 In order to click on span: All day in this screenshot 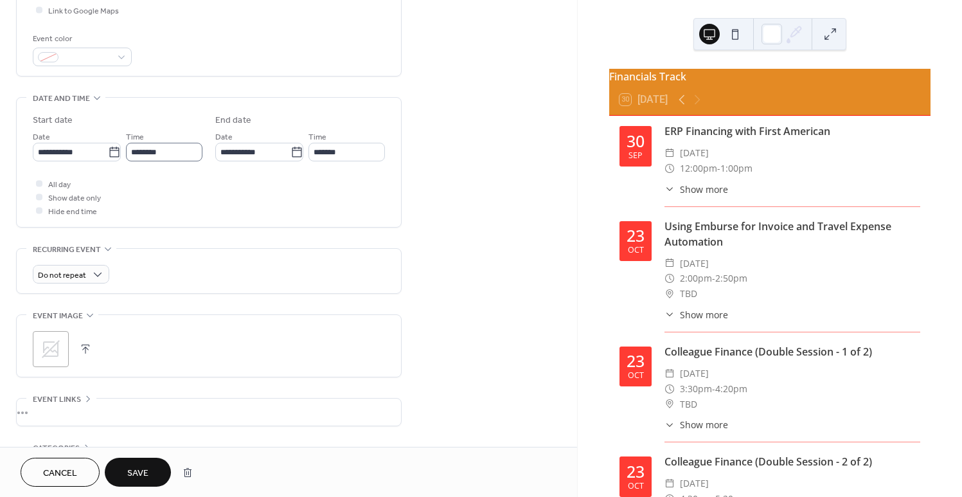, I will do `click(59, 184)`.